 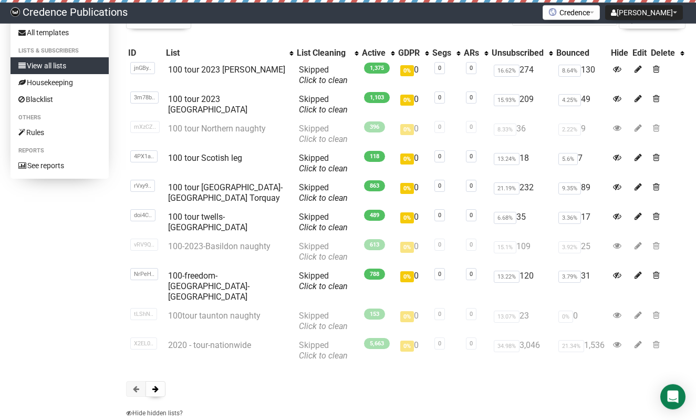 What do you see at coordinates (142, 185) in the screenshot?
I see `span: rVxy9..` at bounding box center [142, 185].